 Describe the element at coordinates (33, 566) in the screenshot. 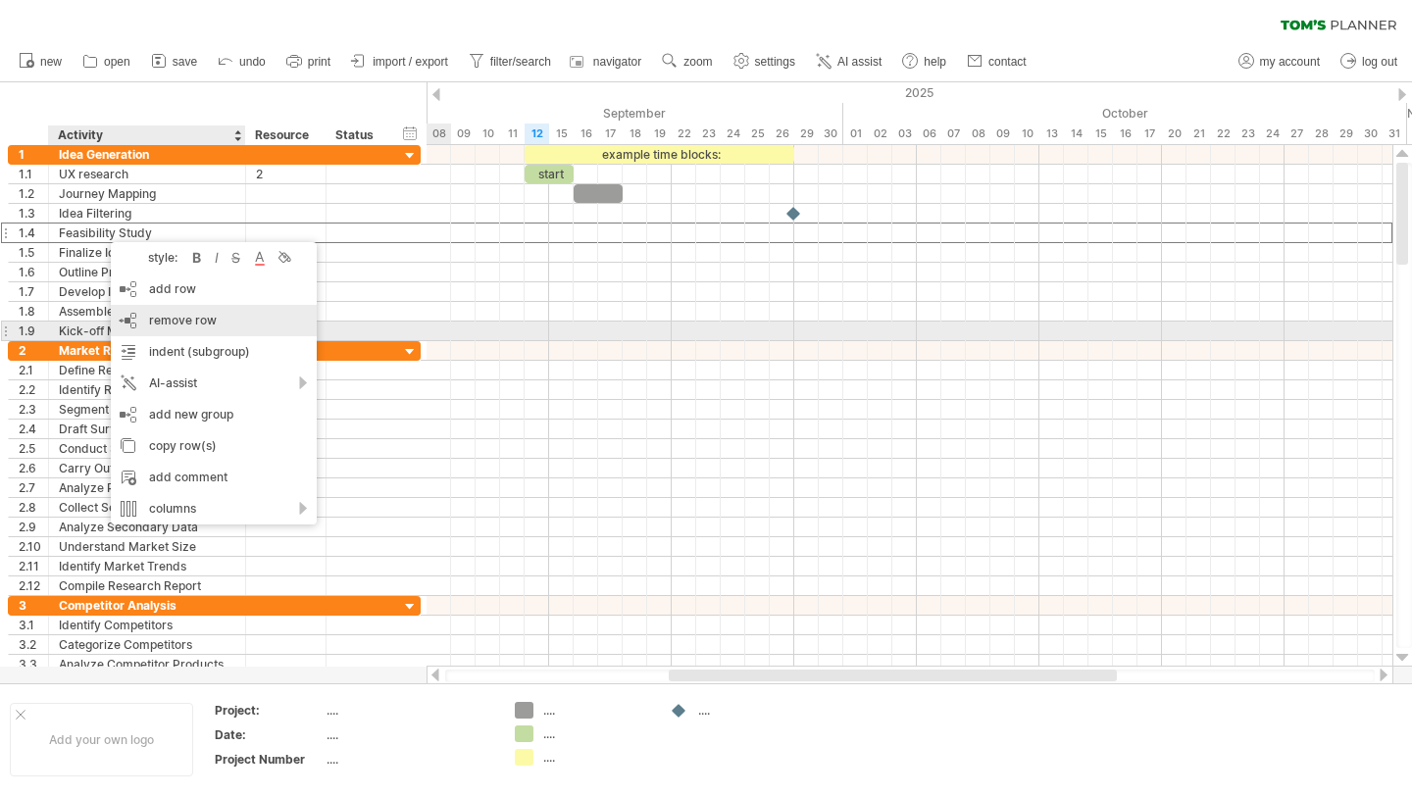

I see `div: 2.11` at that location.